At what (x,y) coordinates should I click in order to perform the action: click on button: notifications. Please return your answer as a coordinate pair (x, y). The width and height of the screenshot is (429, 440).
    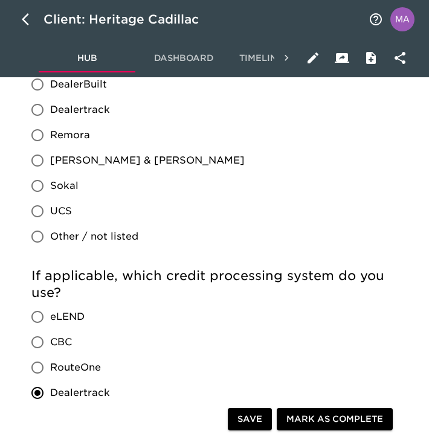
    Looking at the image, I should click on (376, 19).